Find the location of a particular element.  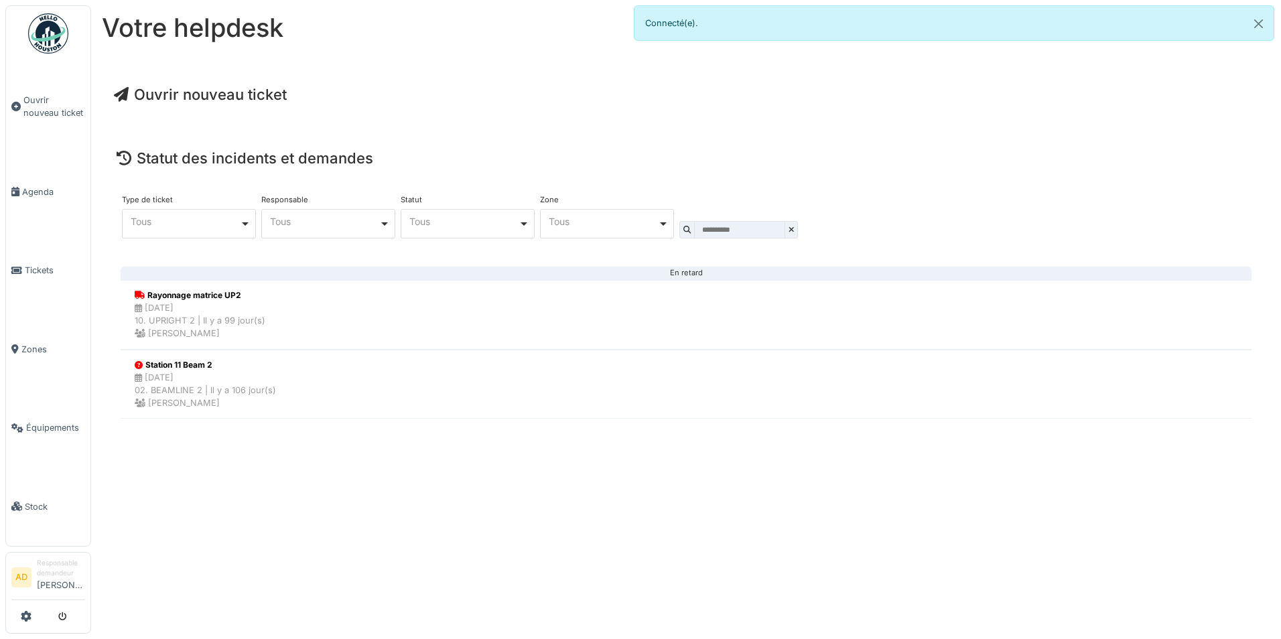

div: Rayonnage matrice UP2 is located at coordinates (200, 295).